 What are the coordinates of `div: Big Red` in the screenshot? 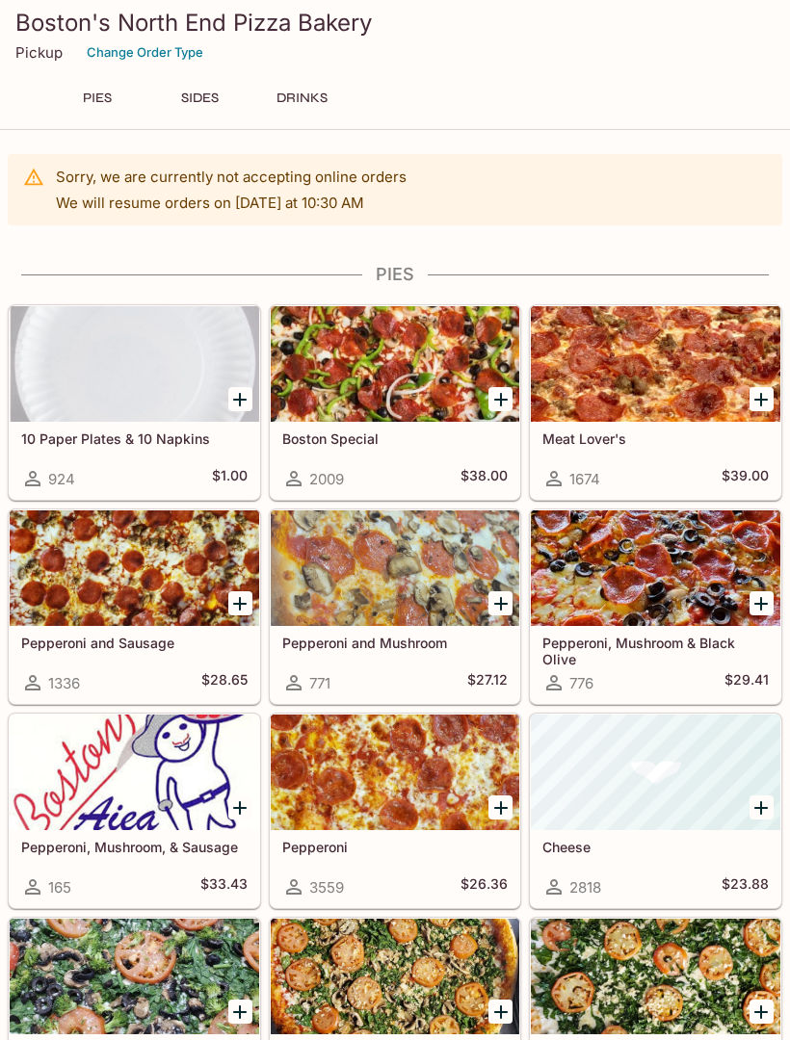 It's located at (395, 976).